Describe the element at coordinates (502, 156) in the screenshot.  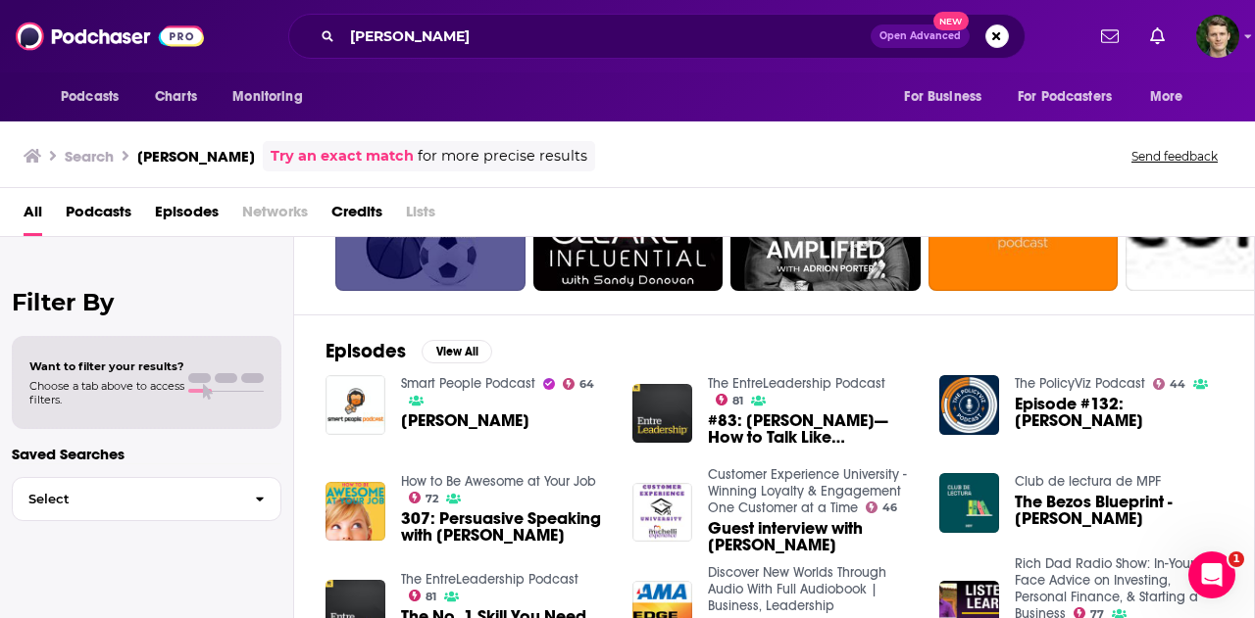
I see `span: for more precise results` at that location.